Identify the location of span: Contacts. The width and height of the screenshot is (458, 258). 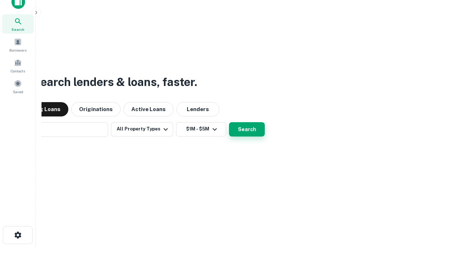
(18, 71).